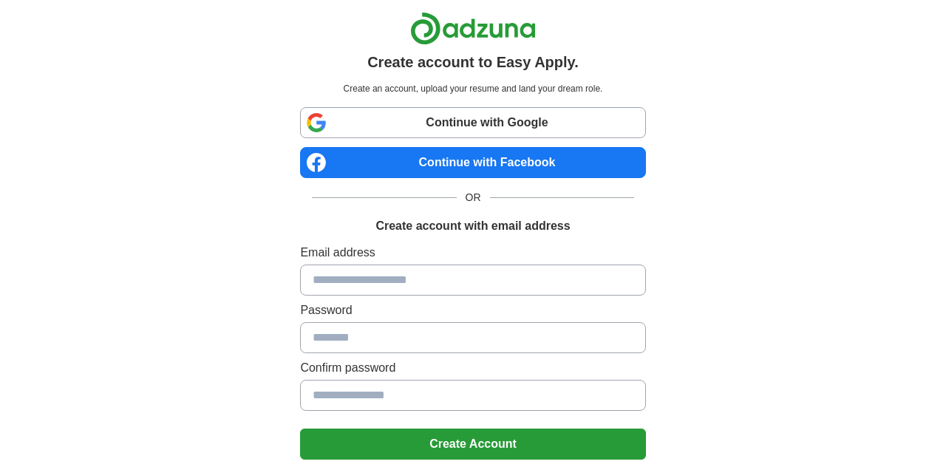 The image size is (946, 467). I want to click on a: Continue with Facebook, so click(472, 163).